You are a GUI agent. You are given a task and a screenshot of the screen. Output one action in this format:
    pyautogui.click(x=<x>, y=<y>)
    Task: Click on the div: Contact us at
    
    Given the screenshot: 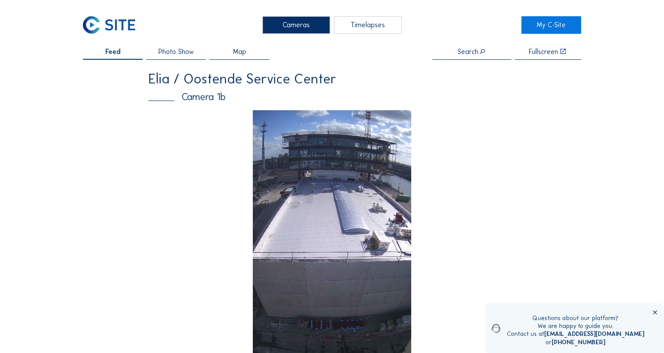 What is the action you would take?
    pyautogui.click(x=575, y=334)
    